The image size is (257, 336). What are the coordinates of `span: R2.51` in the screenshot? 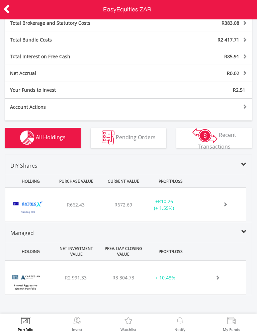 It's located at (239, 90).